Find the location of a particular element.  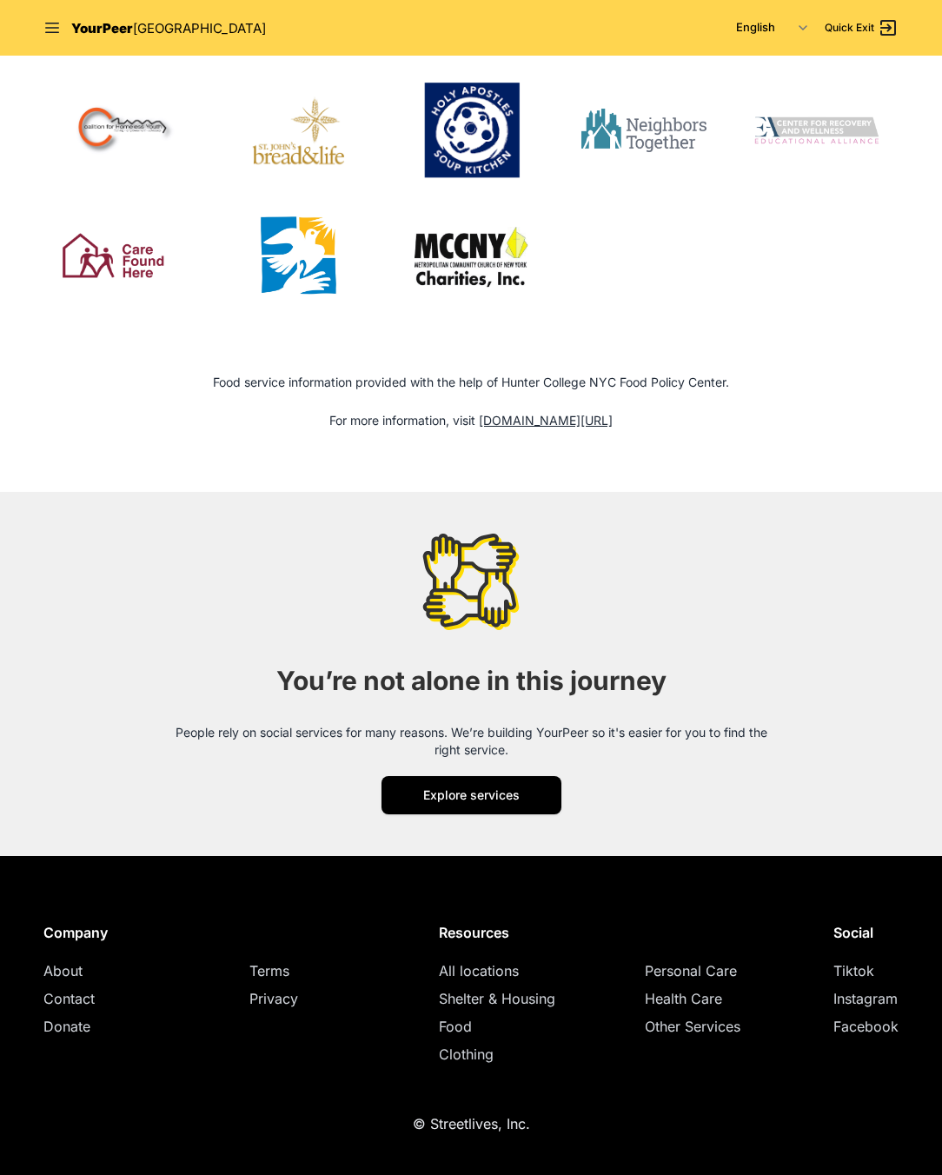

span: YourPeer is located at coordinates (102, 28).